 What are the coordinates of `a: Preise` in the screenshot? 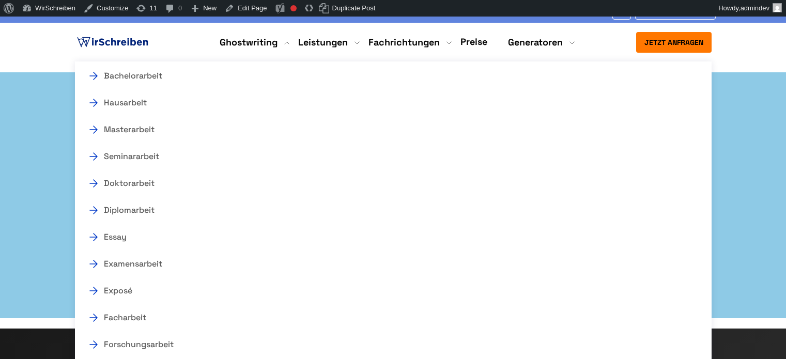 It's located at (474, 41).